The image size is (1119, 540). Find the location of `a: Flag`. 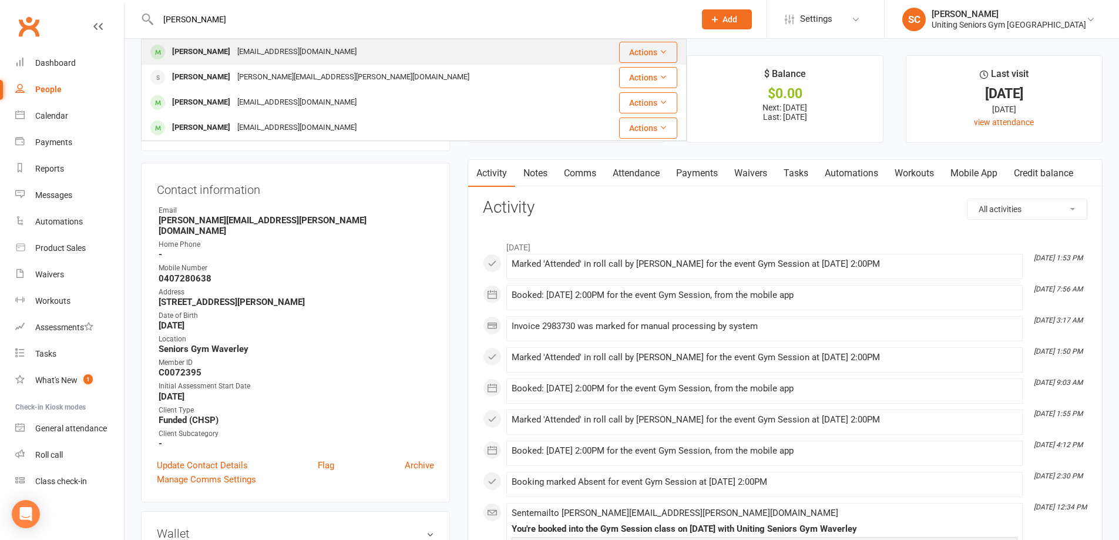

a: Flag is located at coordinates (326, 465).